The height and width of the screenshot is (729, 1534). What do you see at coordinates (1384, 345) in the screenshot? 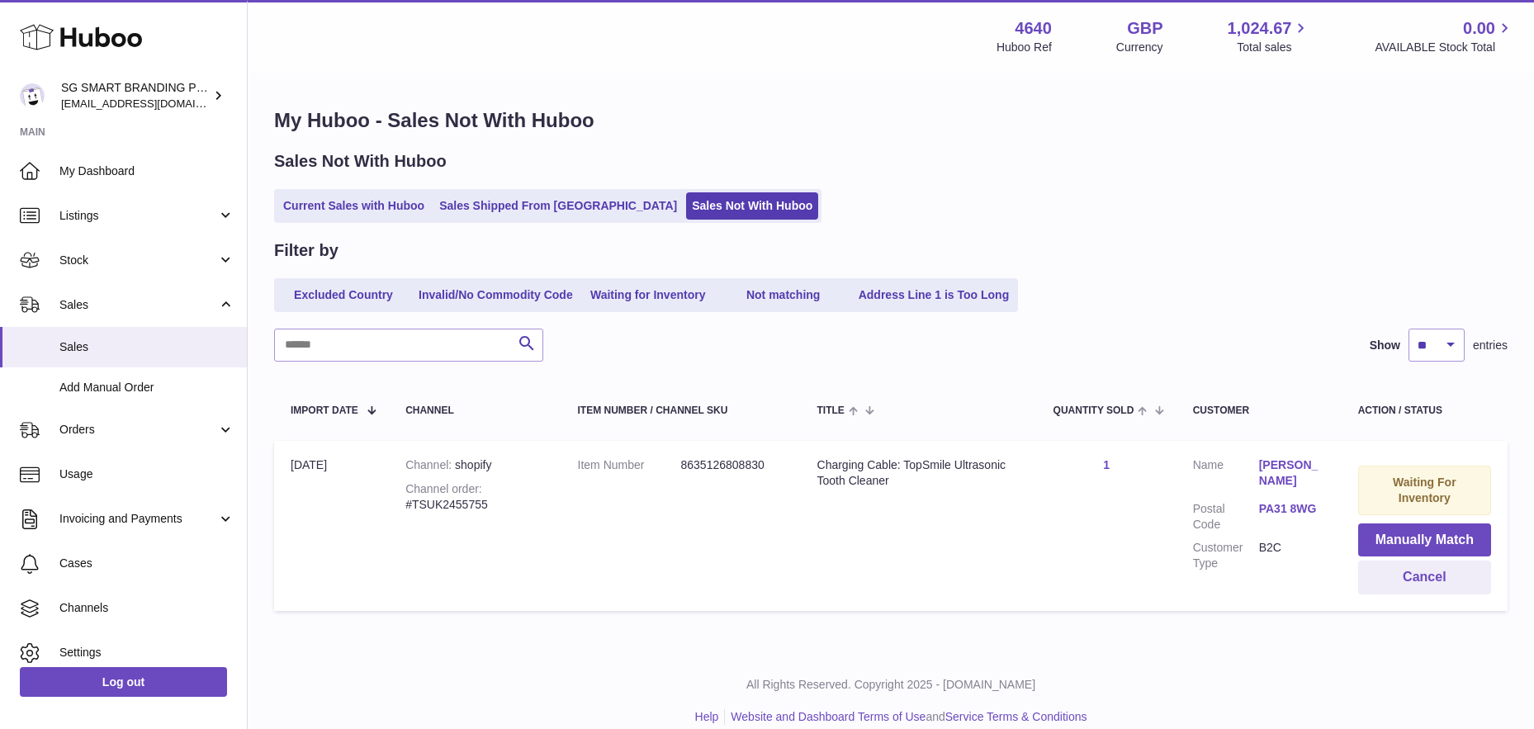
I see `label: Show` at bounding box center [1384, 345].